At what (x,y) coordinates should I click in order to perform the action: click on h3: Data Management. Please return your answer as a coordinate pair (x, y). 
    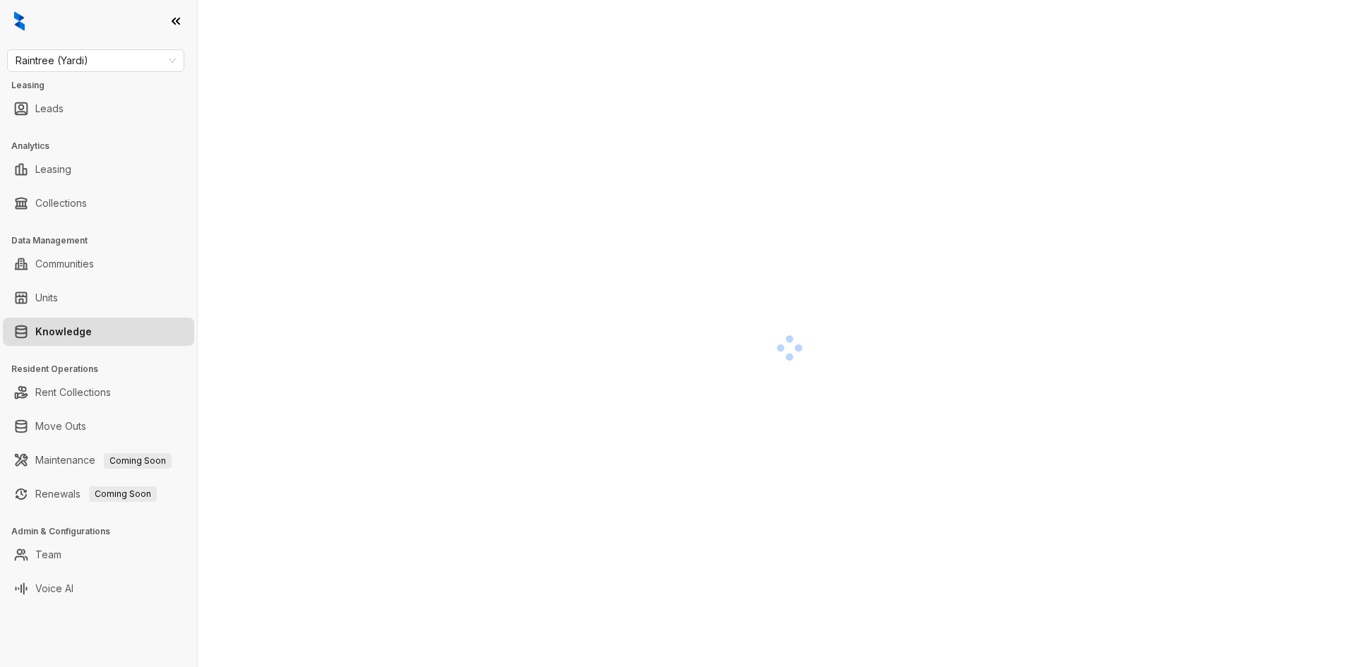
    Looking at the image, I should click on (104, 241).